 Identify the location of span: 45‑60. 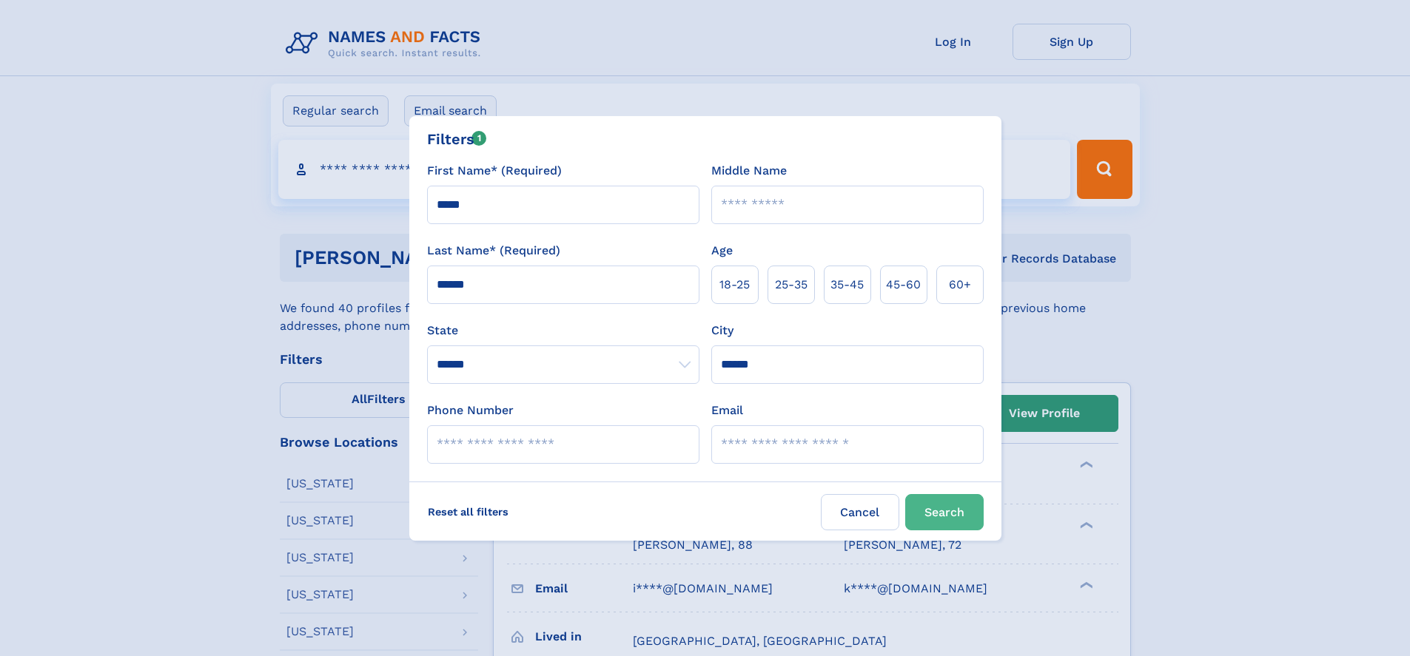
(903, 285).